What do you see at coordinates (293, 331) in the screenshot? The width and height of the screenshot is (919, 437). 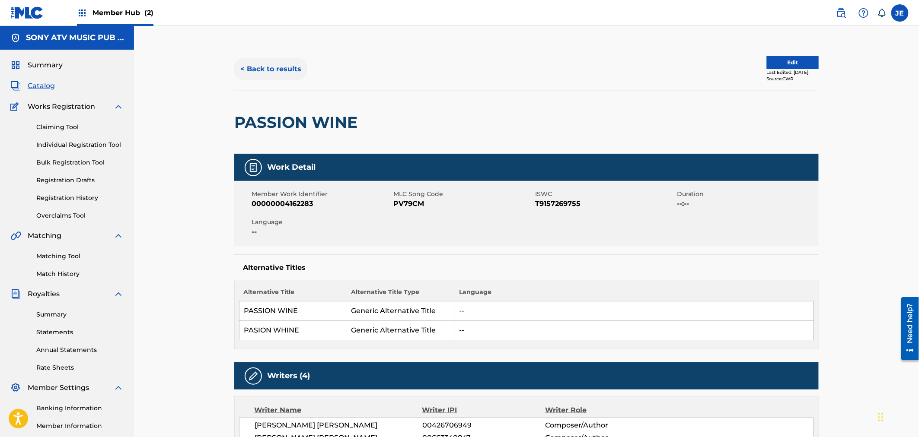 I see `td: PASION WHINE` at bounding box center [293, 331].